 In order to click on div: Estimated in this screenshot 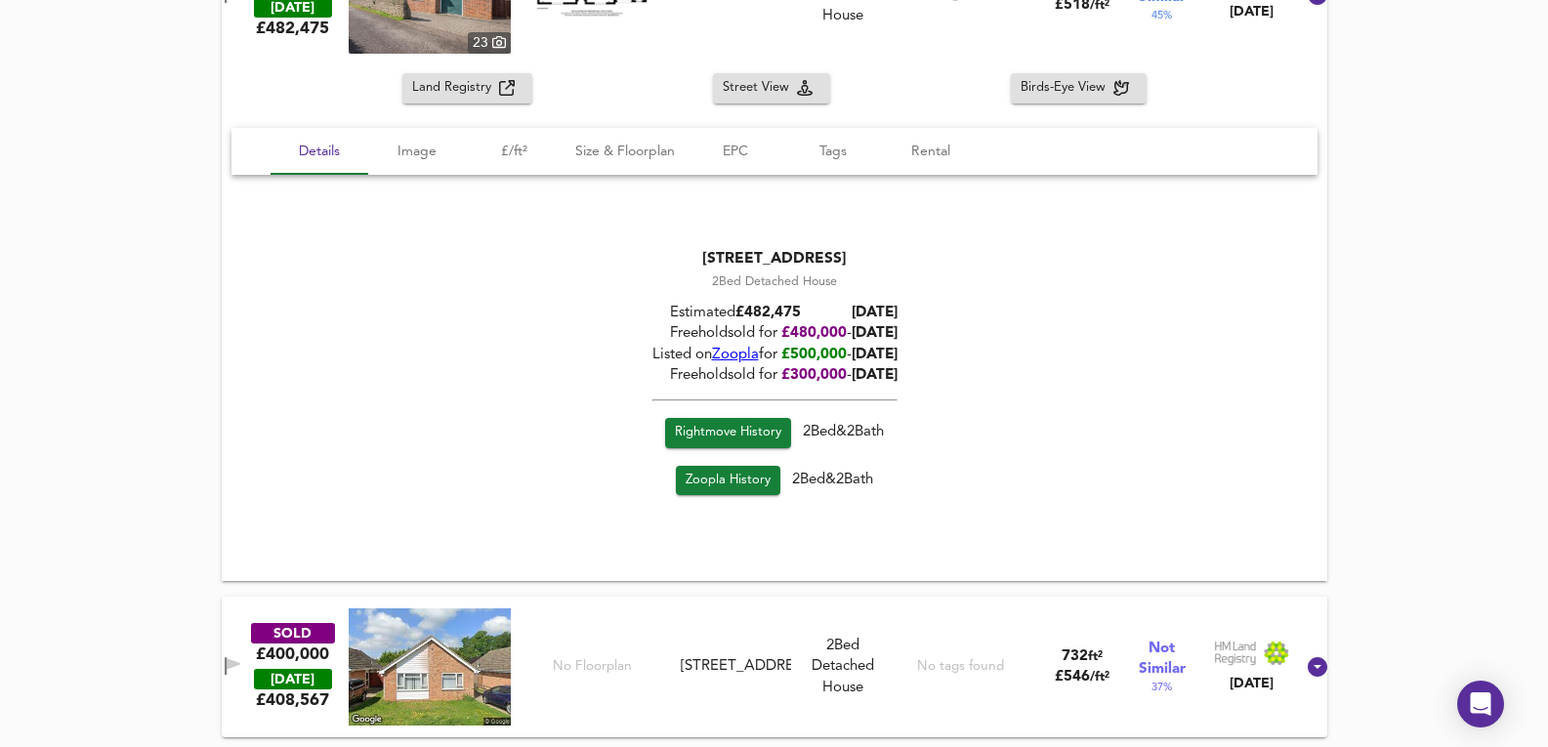, I will do `click(773, 312)`.